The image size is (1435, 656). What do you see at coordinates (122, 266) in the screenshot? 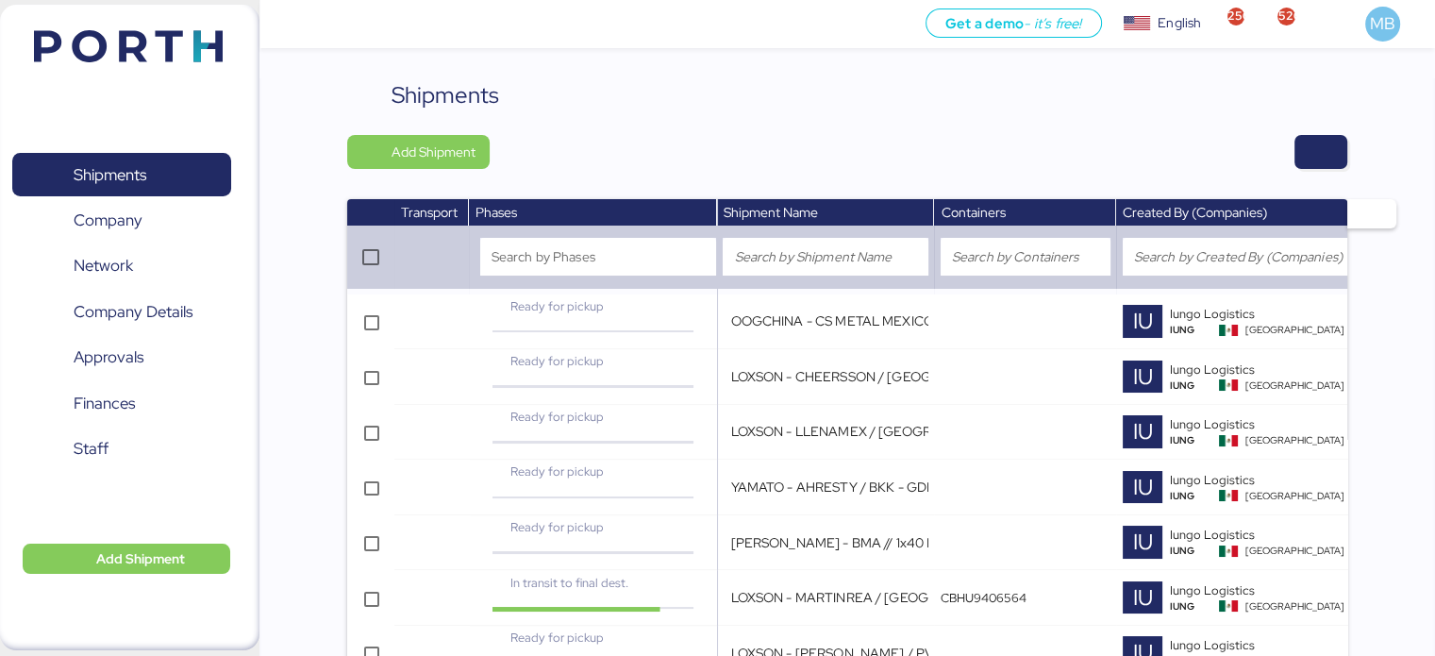
I see `a: Network` at bounding box center [122, 266].